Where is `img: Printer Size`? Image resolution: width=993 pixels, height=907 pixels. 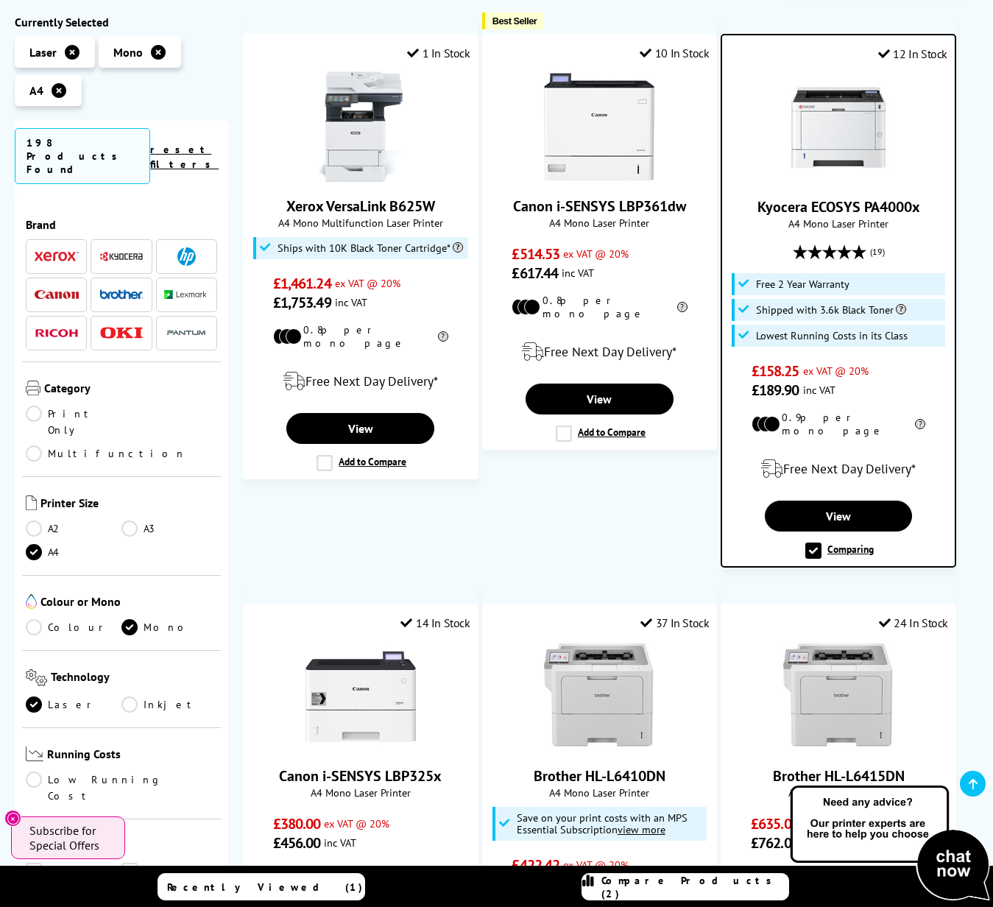
img: Printer Size is located at coordinates (31, 503).